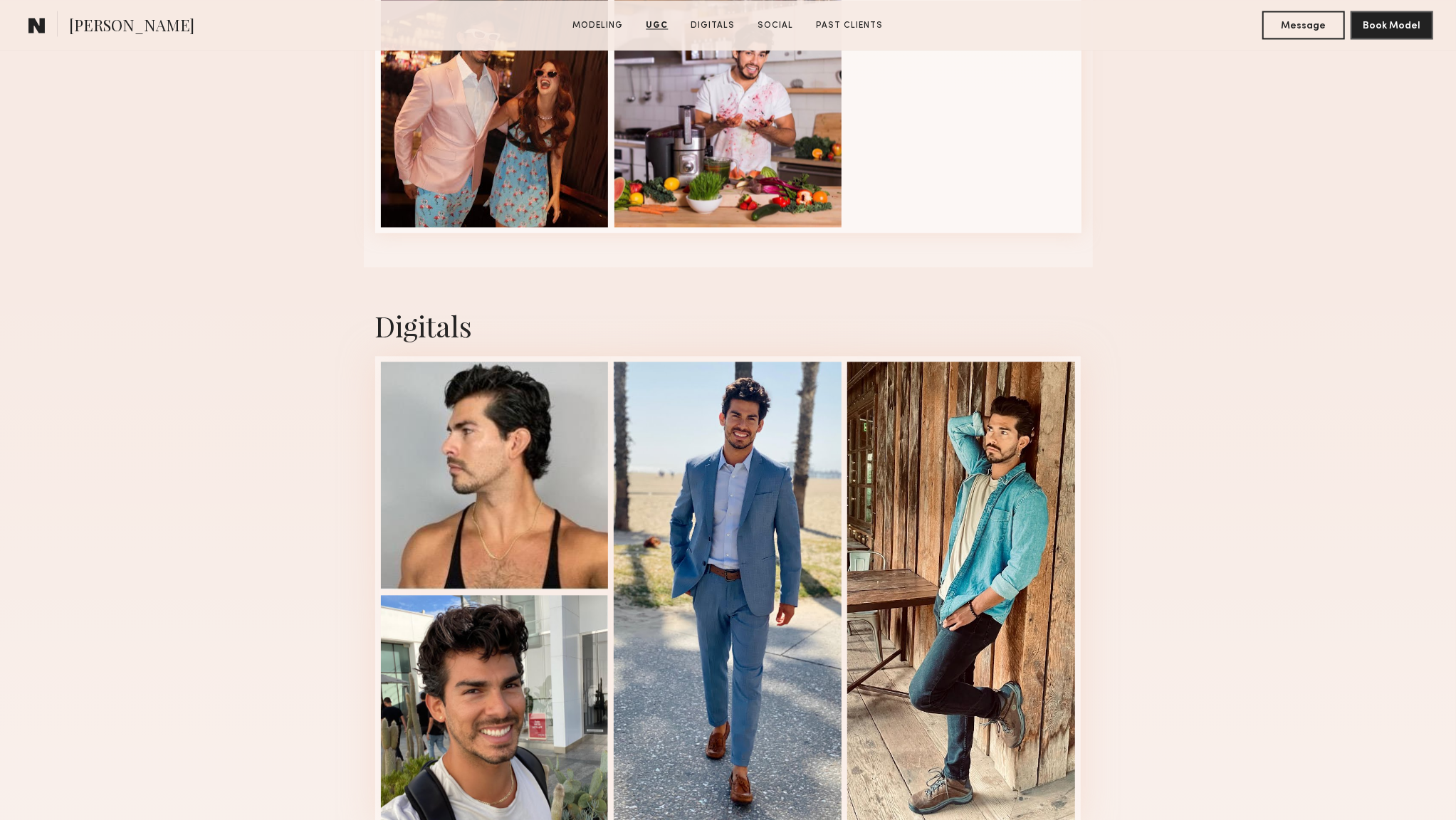 The height and width of the screenshot is (820, 1456). I want to click on a: Past Clients, so click(850, 26).